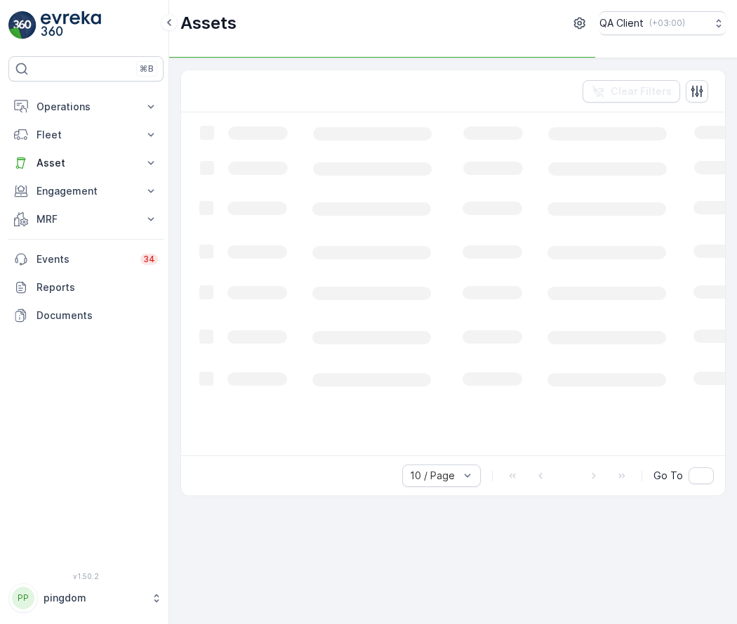  I want to click on span: Go To, so click(669, 475).